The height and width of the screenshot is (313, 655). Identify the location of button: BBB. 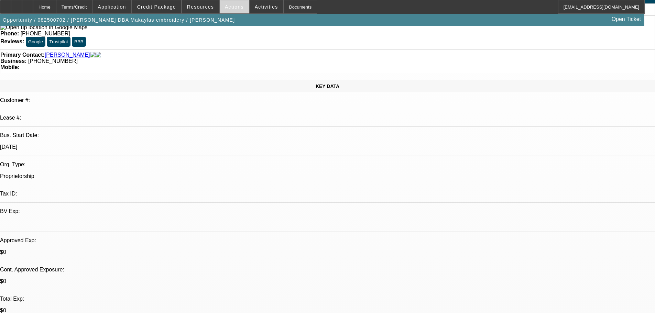
(79, 42).